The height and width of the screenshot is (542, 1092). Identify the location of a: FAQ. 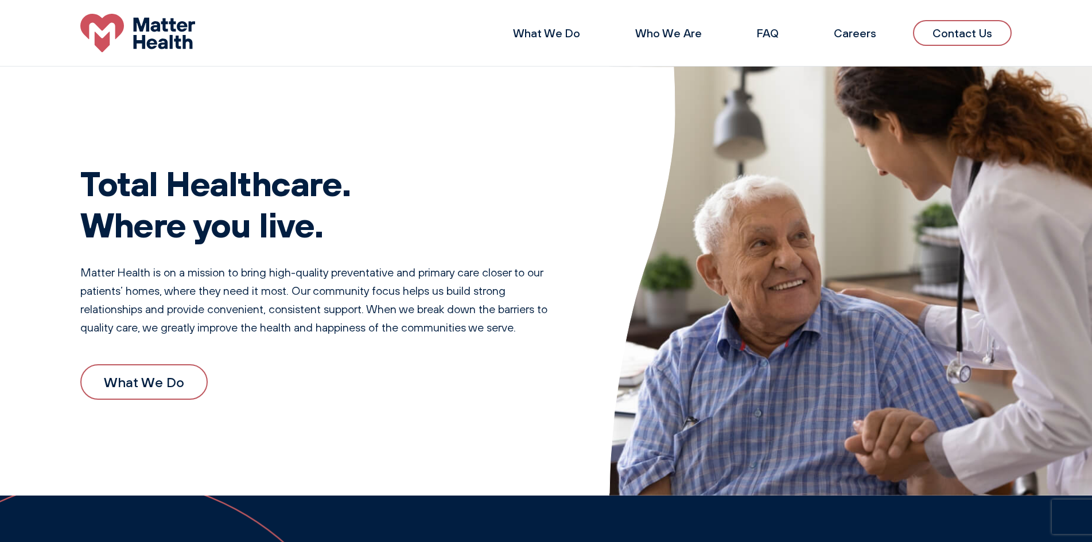
(768, 33).